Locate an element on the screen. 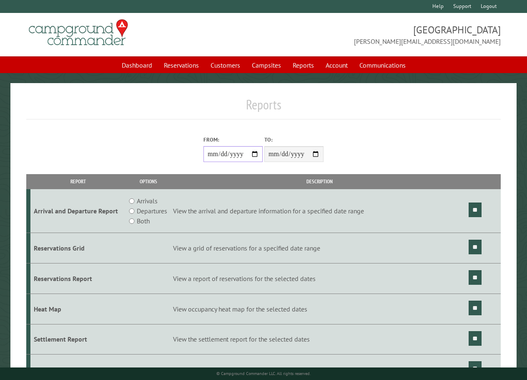  td: View a grid of reservations for a specified date range is located at coordinates (320, 248).